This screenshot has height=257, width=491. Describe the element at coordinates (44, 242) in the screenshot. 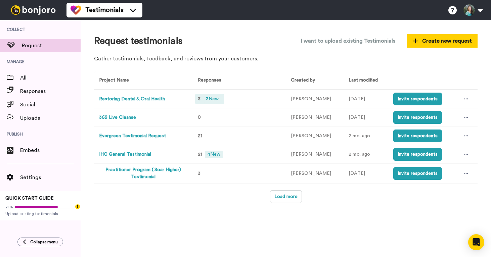

I see `span: Collapse menu` at that location.